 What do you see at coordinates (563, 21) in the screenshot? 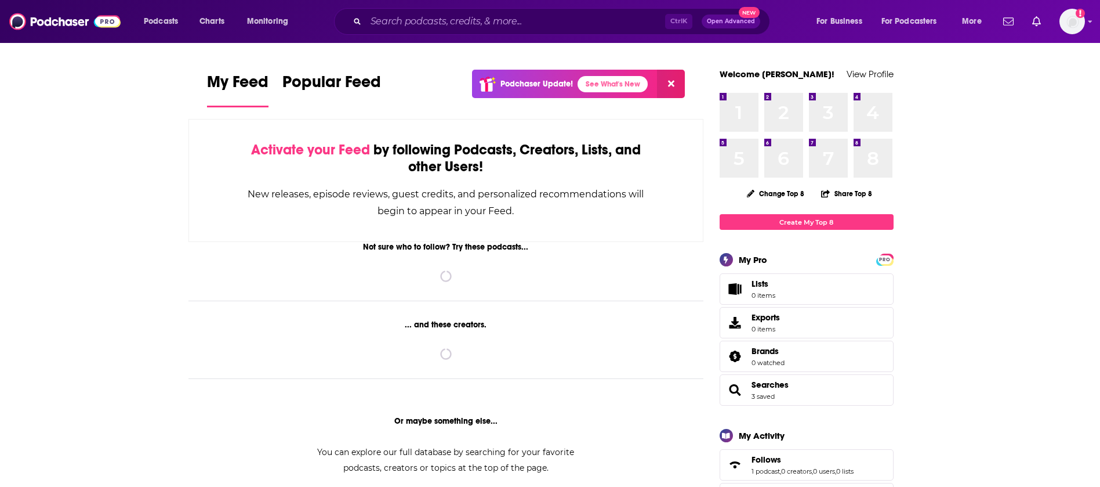
I see `div: Search podcasts, credits, & more...` at bounding box center [563, 21].